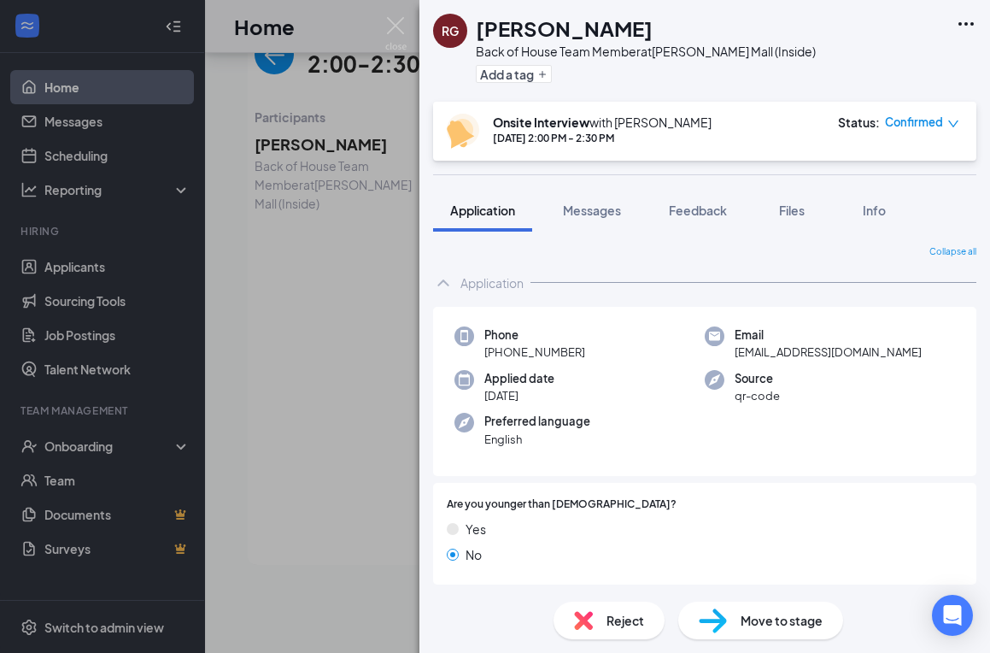 This screenshot has height=653, width=990. Describe the element at coordinates (858, 122) in the screenshot. I see `div: Status :` at that location.